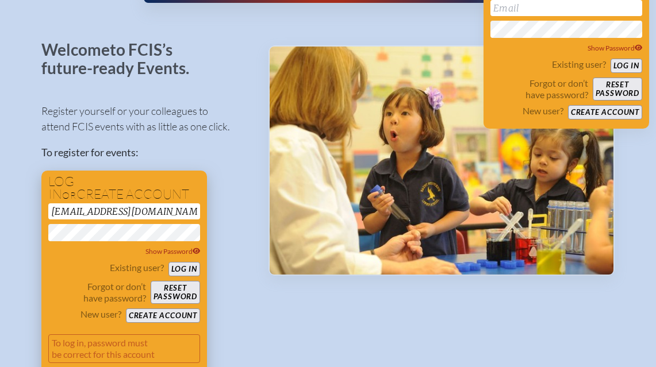 This screenshot has width=656, height=367. What do you see at coordinates (124, 188) in the screenshot?
I see `h1: Log in create account` at bounding box center [124, 188].